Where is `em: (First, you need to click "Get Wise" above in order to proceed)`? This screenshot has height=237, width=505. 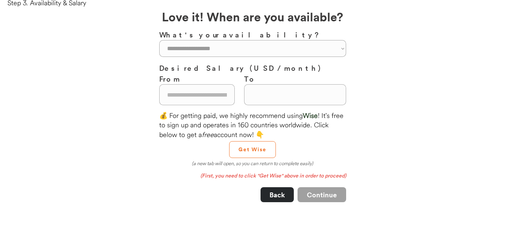 em: (First, you need to click "Get Wise" above in order to proceed) is located at coordinates (273, 175).